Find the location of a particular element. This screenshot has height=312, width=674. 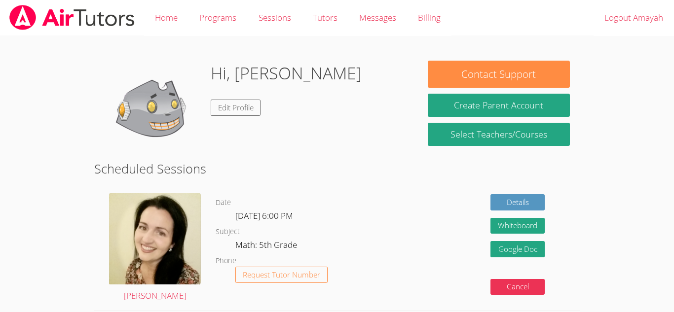

img: Screenshot%202022-07-16%2010.55.09%20PM.png is located at coordinates (155, 239).